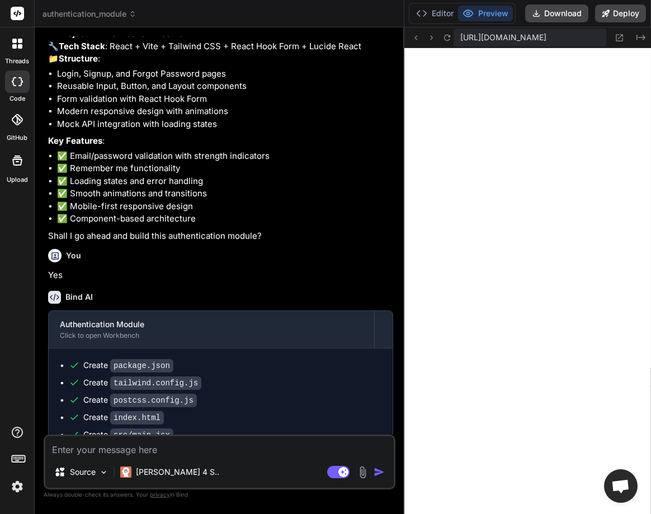 The width and height of the screenshot is (651, 514). What do you see at coordinates (141, 366) in the screenshot?
I see `code: package.json` at bounding box center [141, 366].